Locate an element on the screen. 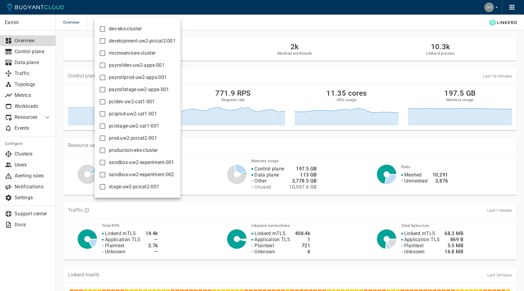 This screenshot has height=291, width=524. span: sandbox-uw2-experiment-002 is located at coordinates (142, 175).